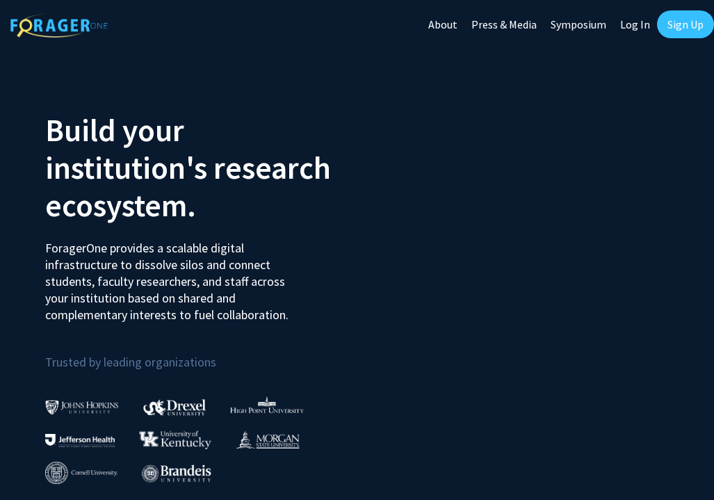 The image size is (714, 500). I want to click on img: Thomas Jefferson University, so click(80, 440).